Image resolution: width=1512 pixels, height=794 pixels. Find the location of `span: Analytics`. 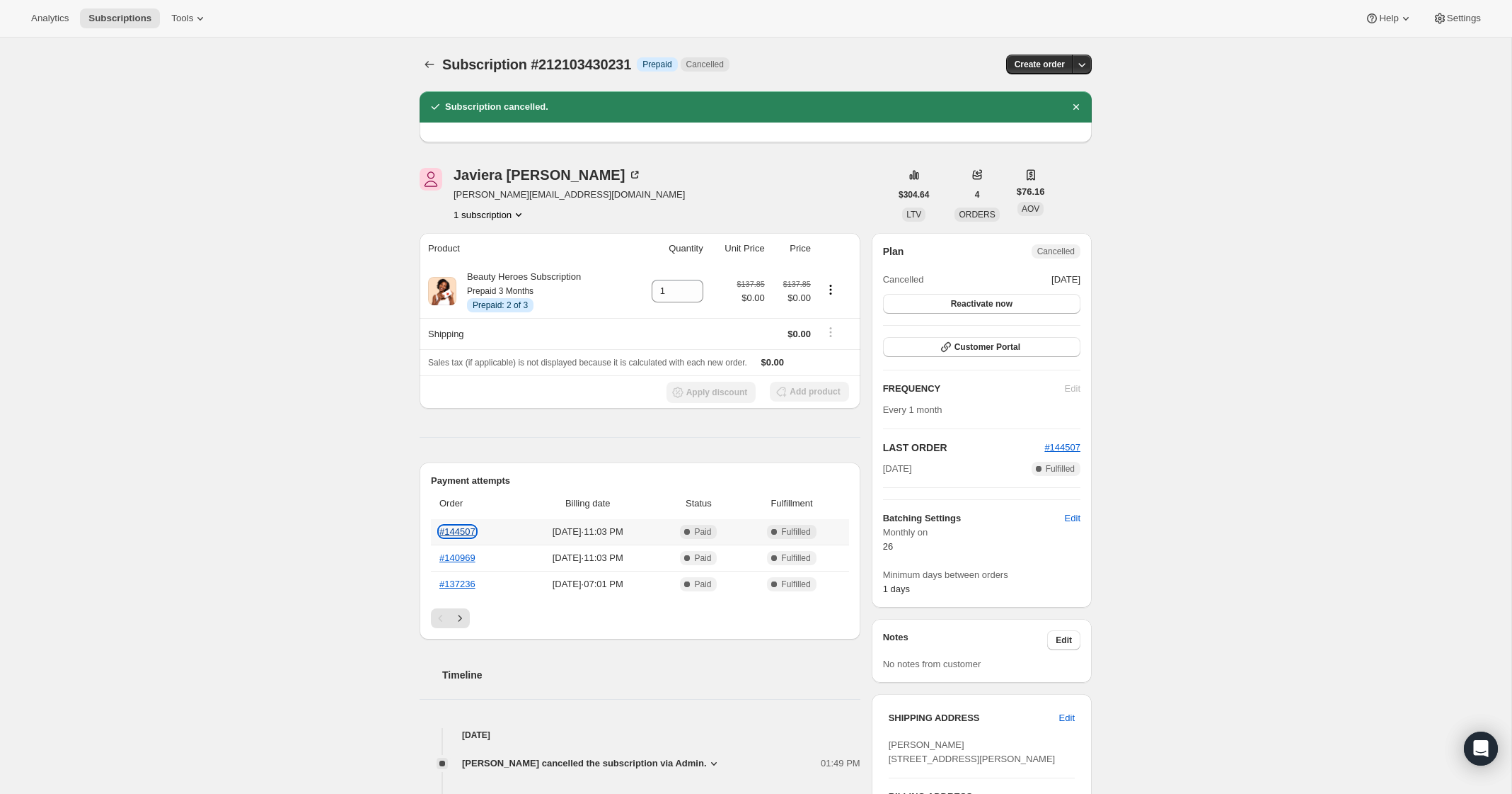

span: Analytics is located at coordinates (49, 19).